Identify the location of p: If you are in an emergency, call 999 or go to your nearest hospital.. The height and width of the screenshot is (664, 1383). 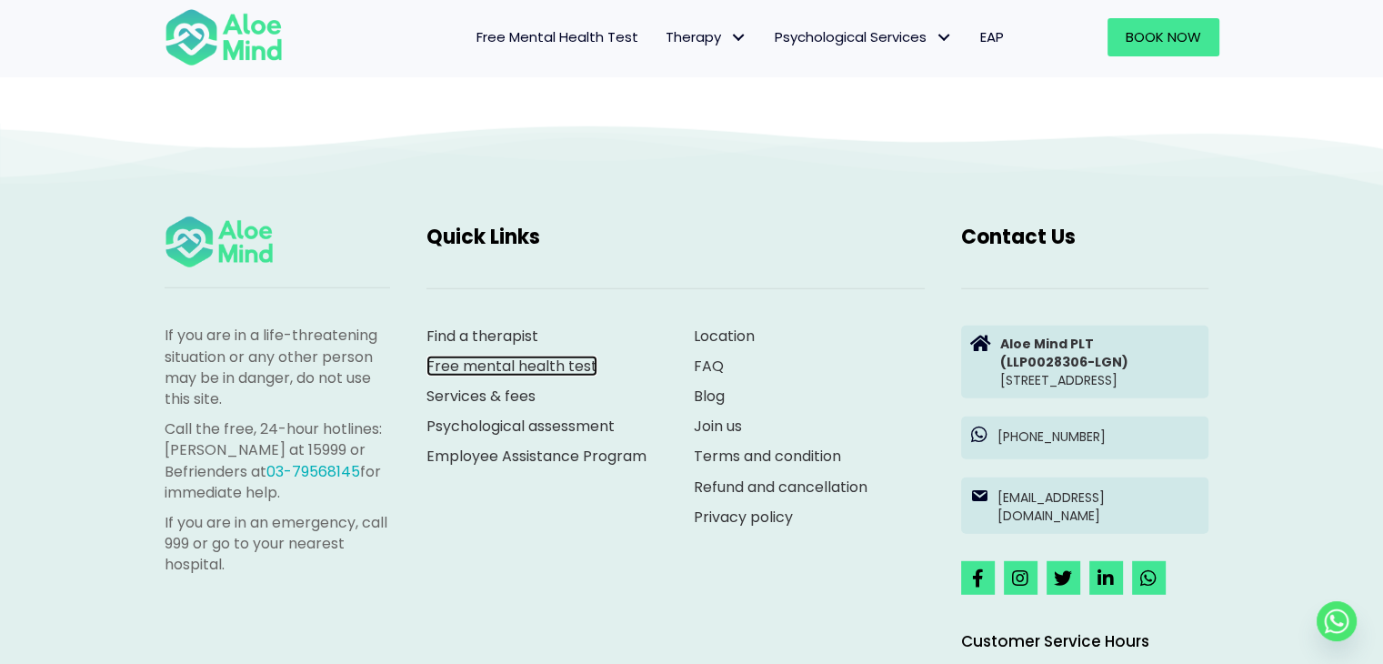
(277, 544).